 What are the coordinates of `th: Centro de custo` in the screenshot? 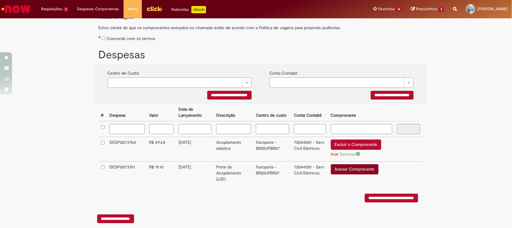 It's located at (273, 112).